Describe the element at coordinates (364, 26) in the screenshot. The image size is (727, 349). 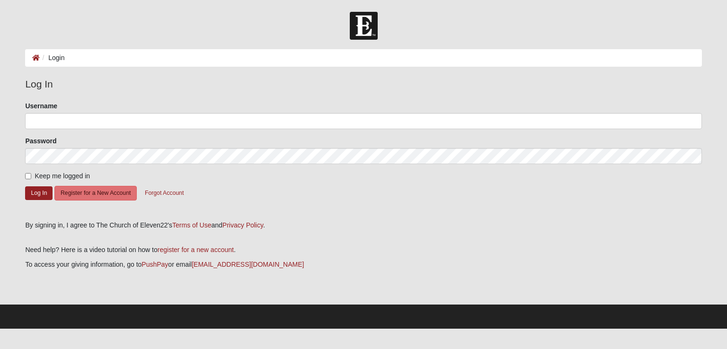
I see `img: Church of Eleven22 Logo` at that location.